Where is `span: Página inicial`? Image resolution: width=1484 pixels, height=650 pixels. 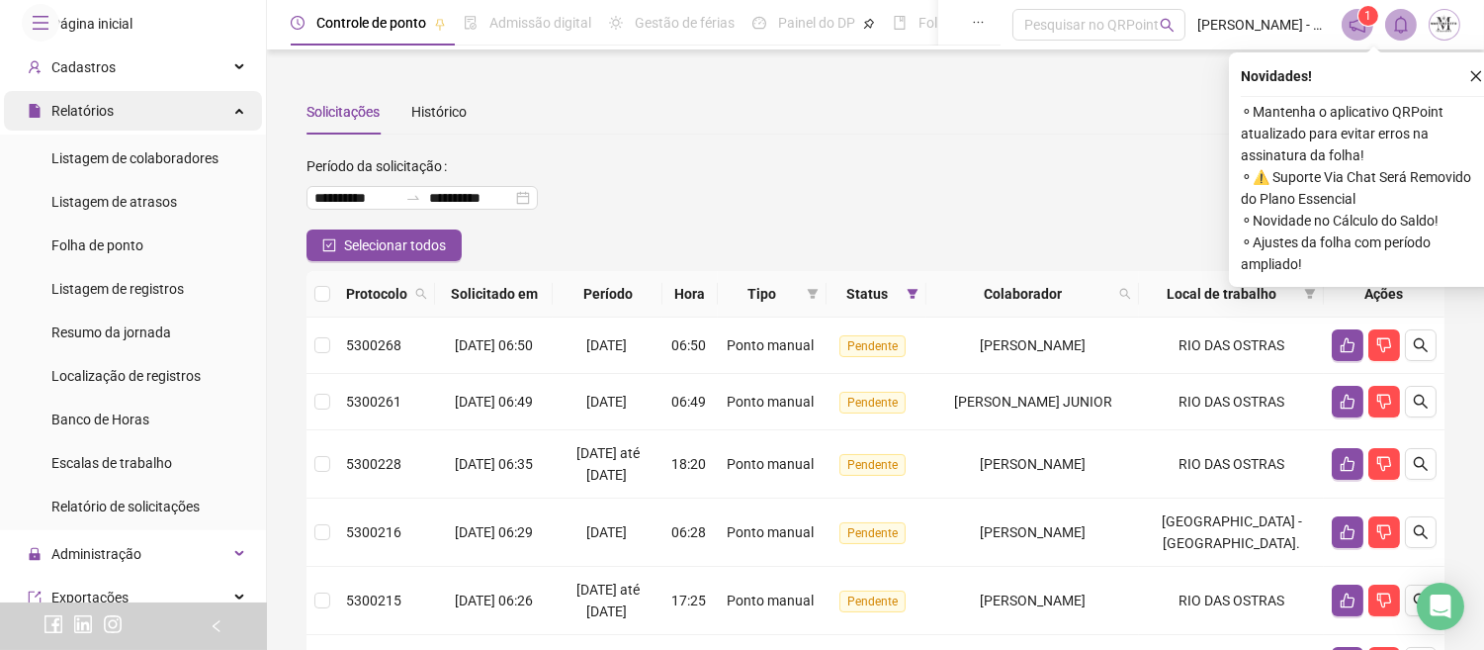 span: Página inicial is located at coordinates (92, 24).